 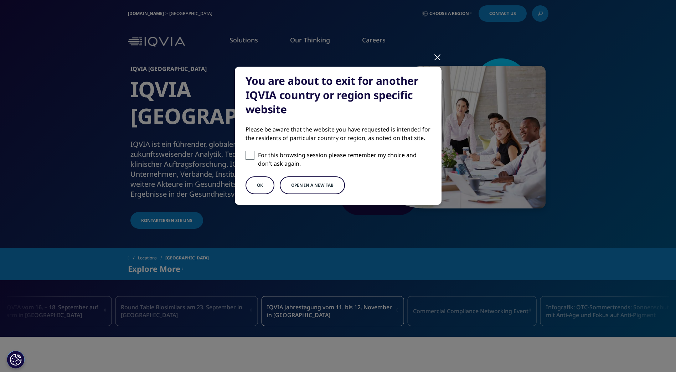 What do you see at coordinates (338, 134) in the screenshot?
I see `div: Please be aware that the website you have requested is intended for the residents of particular c...` at bounding box center [338, 134].